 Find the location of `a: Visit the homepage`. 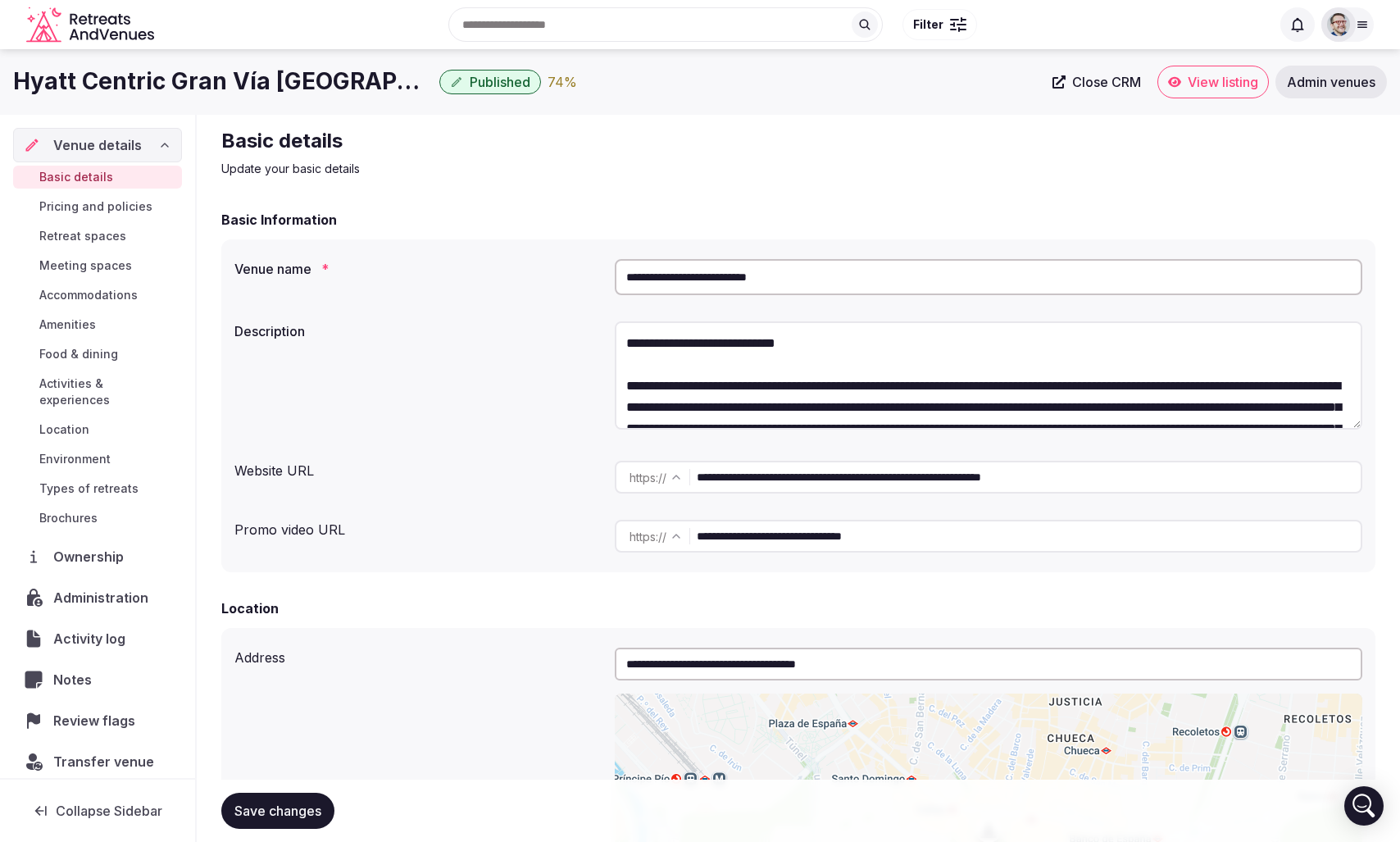

a: Visit the homepage is located at coordinates (92, 25).